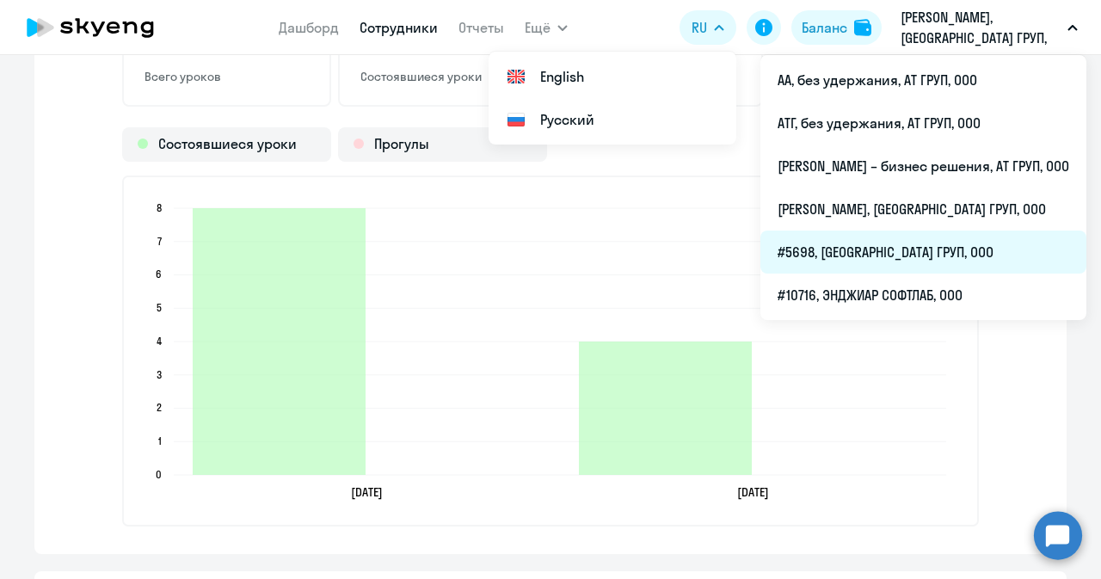  I want to click on div: Состоявшиеся уроки, so click(226, 144).